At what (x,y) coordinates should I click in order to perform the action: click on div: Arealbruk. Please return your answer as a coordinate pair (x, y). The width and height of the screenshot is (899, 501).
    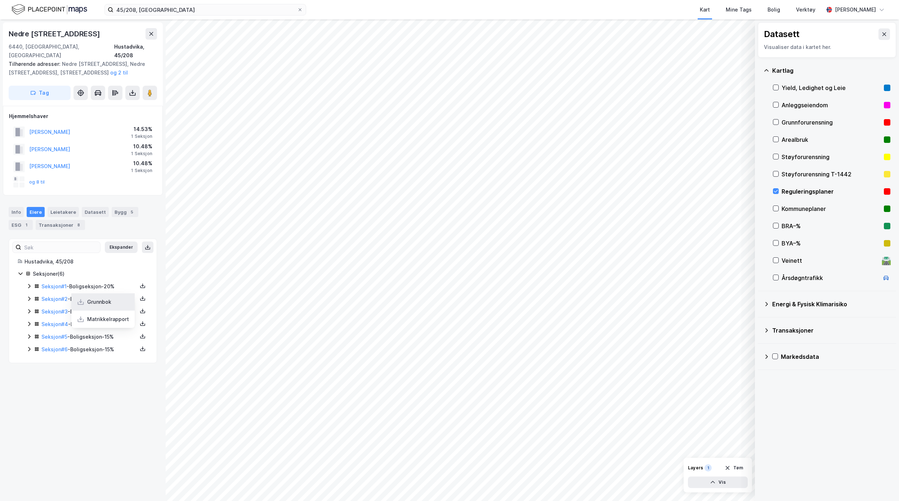
    Looking at the image, I should click on (831, 140).